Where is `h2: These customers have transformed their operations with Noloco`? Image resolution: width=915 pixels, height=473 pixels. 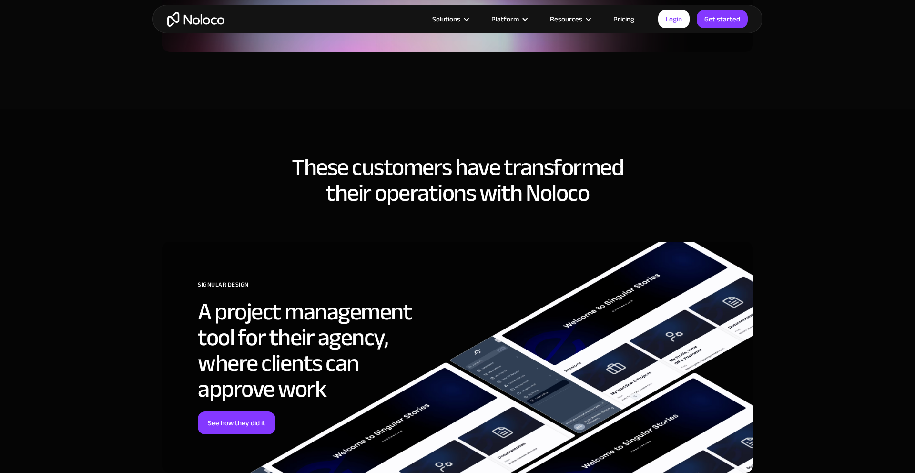
h2: These customers have transformed their operations with Noloco is located at coordinates (458, 180).